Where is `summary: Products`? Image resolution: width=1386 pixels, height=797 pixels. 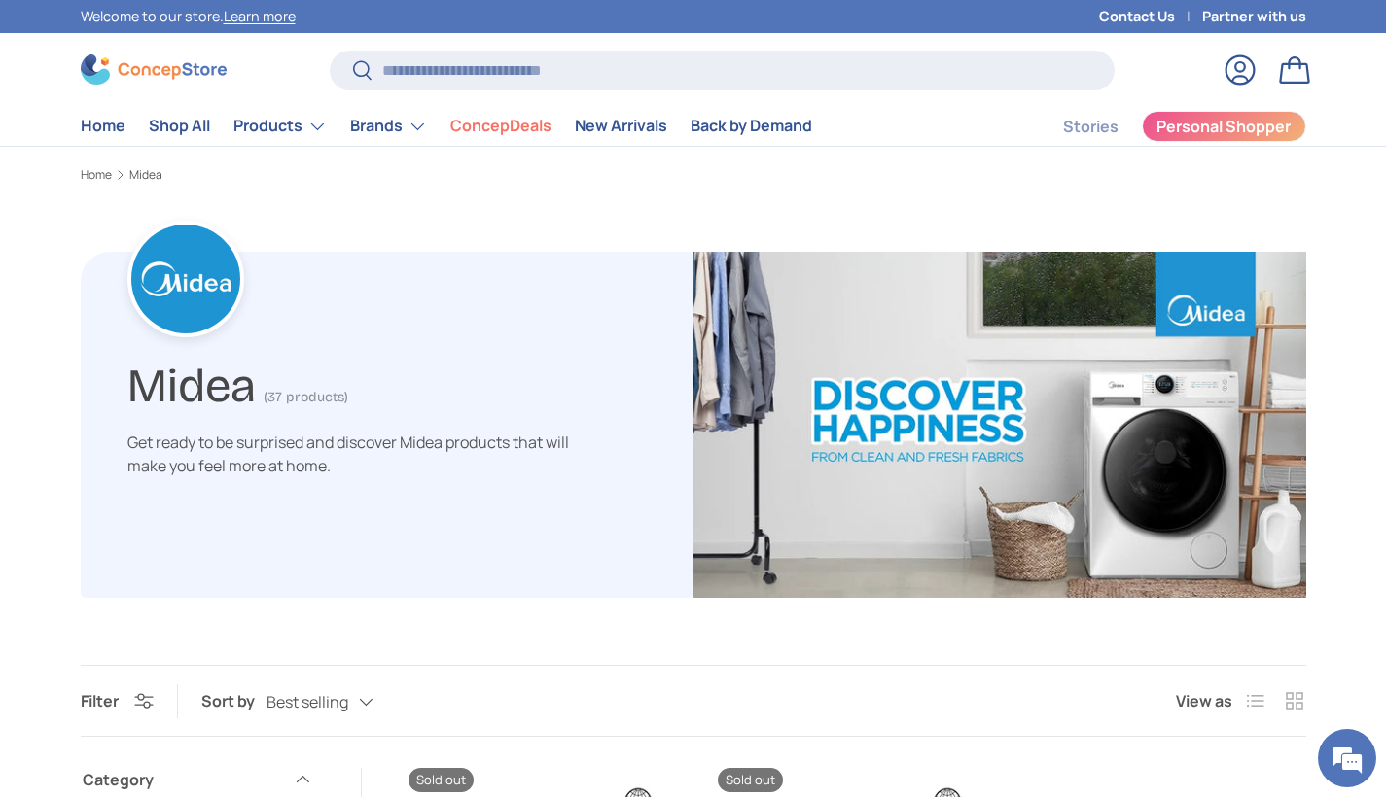
summary: Products is located at coordinates (280, 126).